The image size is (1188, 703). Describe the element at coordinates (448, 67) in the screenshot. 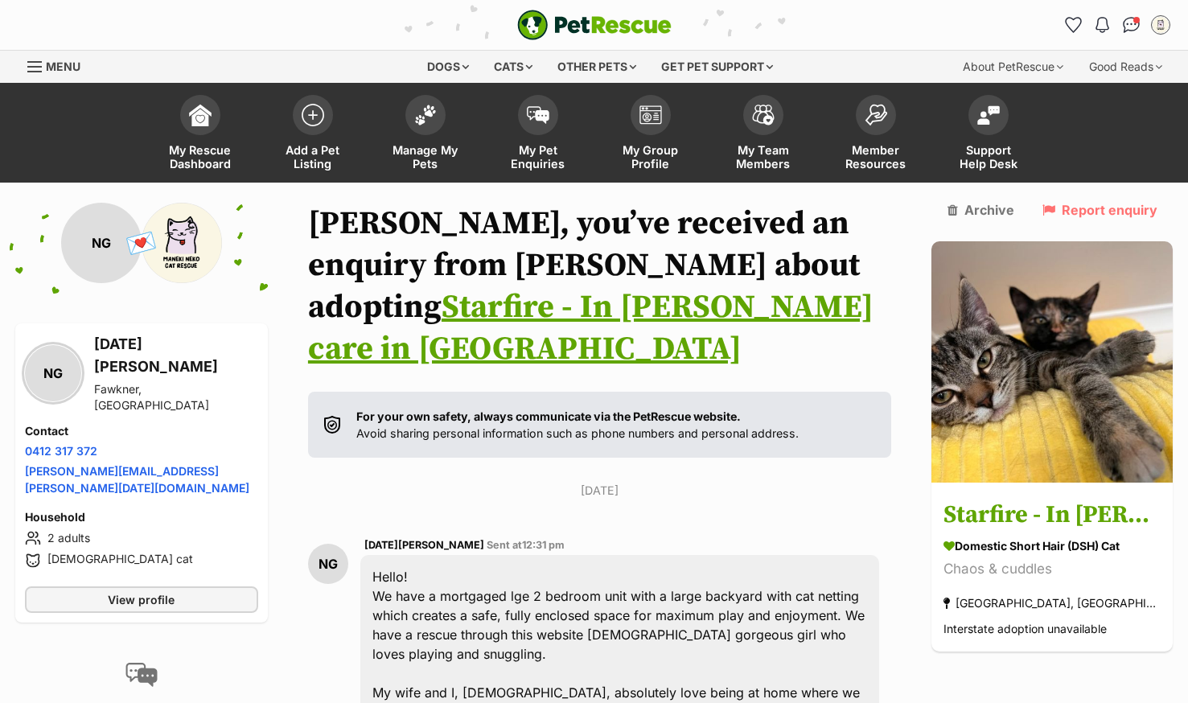

I see `div: Dogs` at that location.